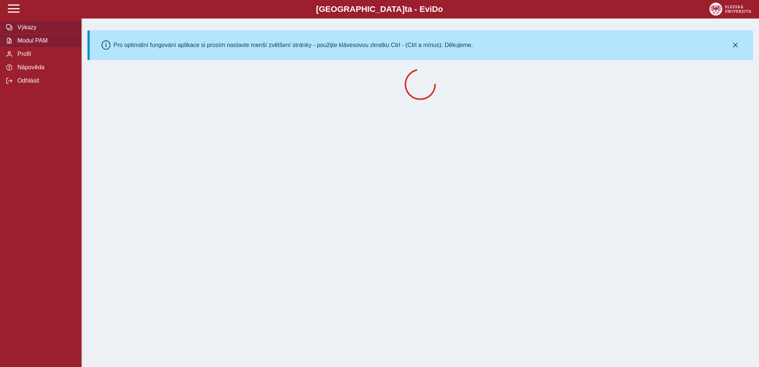  I want to click on span: Výkazy, so click(45, 27).